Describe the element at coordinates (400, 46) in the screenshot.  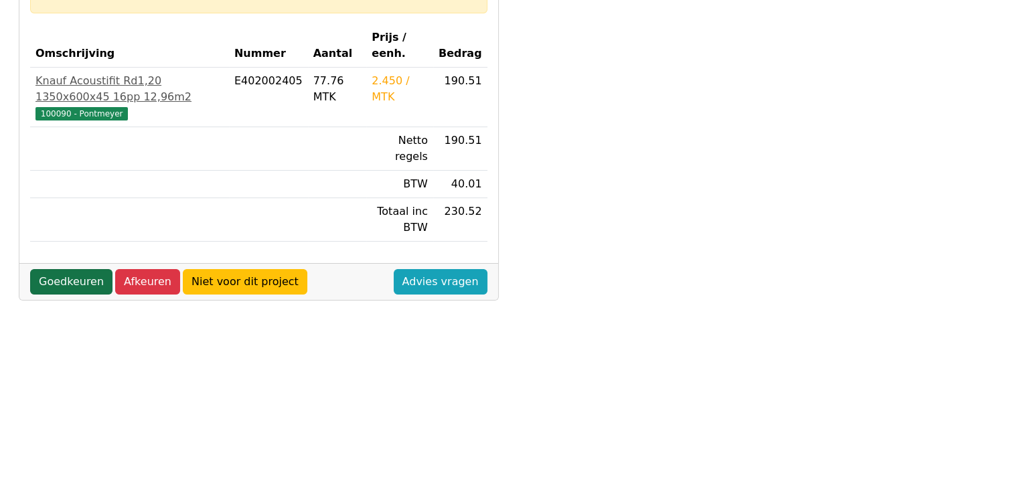
I see `th: Prijs / eenh.` at that location.